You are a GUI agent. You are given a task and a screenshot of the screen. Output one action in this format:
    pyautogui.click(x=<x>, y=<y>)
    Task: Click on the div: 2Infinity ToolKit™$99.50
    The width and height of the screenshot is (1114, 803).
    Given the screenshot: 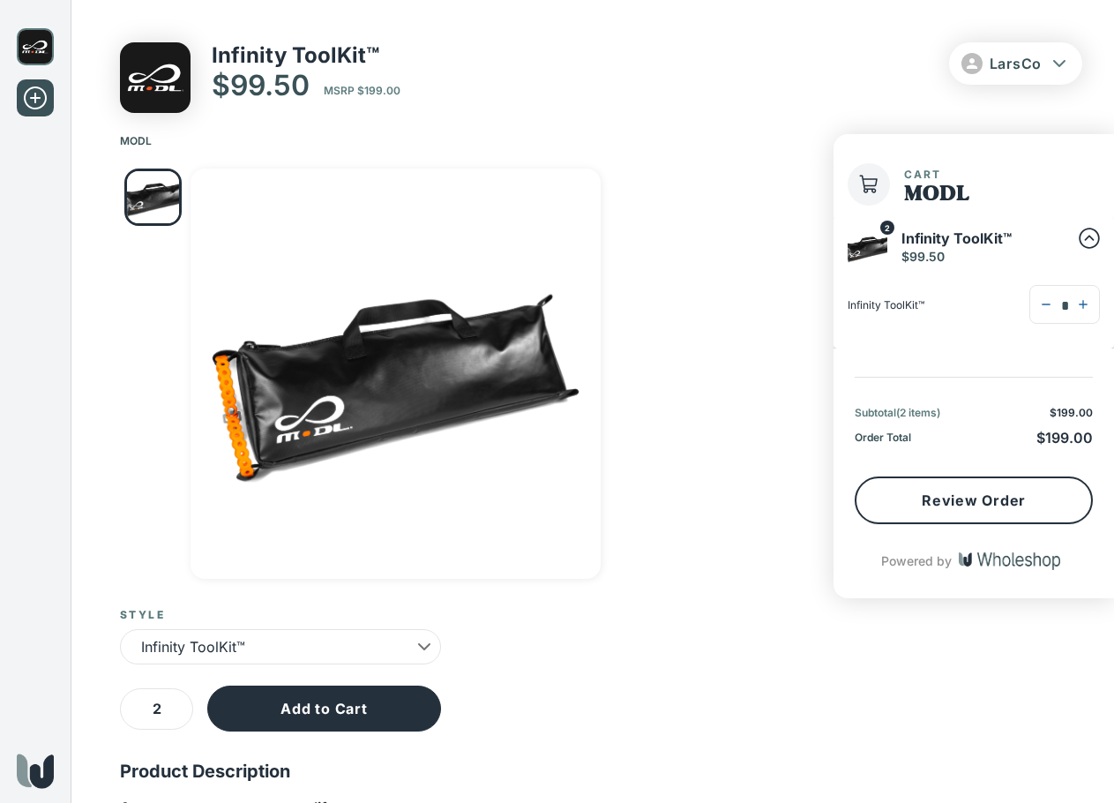 What is the action you would take?
    pyautogui.click(x=974, y=247)
    